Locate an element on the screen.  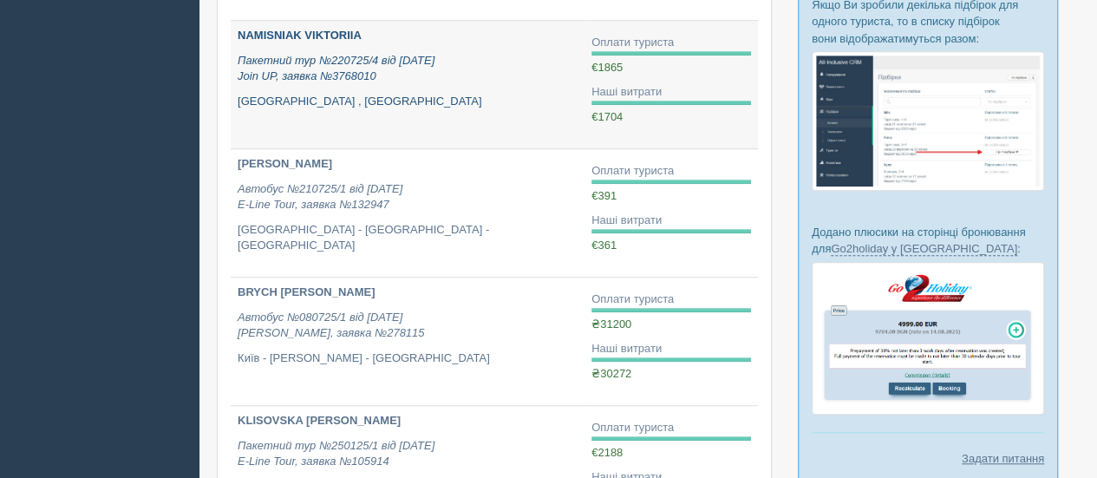
span: ₴30272 is located at coordinates (612, 373).